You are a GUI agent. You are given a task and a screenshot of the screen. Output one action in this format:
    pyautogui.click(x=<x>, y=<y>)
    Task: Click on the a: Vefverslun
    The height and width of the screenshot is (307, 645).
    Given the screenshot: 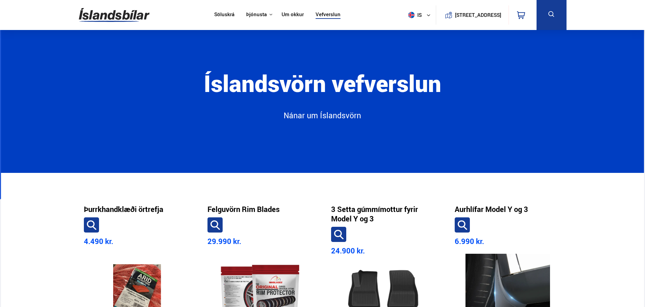 What is the action you would take?
    pyautogui.click(x=328, y=15)
    